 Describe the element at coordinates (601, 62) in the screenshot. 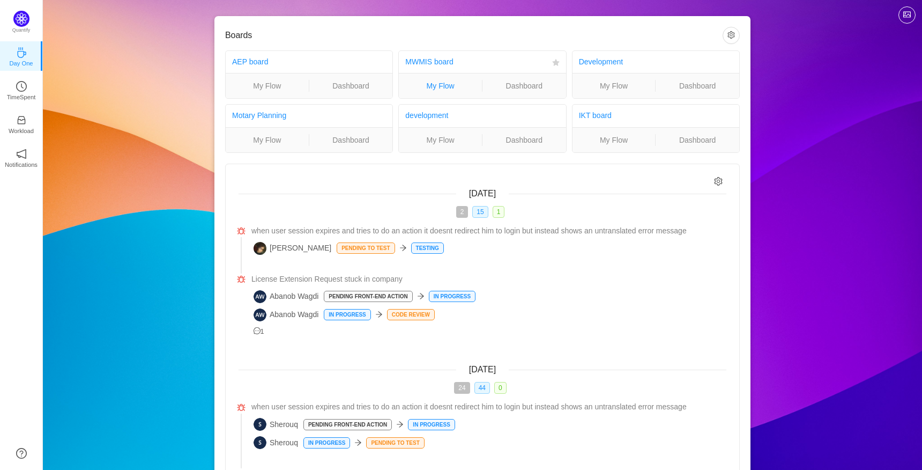

I see `a: Development` at that location.